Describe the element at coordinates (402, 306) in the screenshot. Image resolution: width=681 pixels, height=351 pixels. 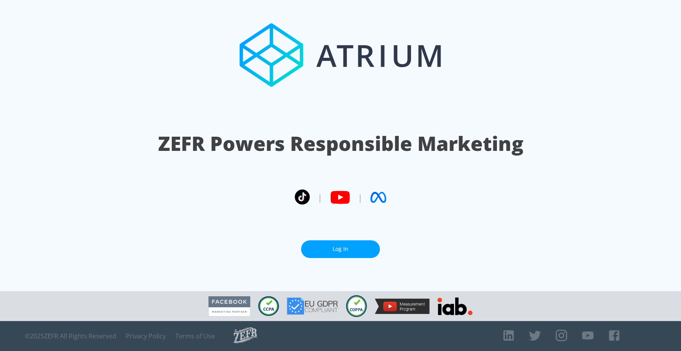
I see `img: YouTube Measurement Program` at that location.